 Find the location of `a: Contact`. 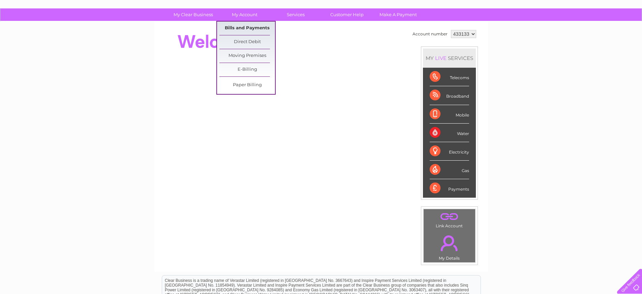

a: Contact is located at coordinates (605, 31).